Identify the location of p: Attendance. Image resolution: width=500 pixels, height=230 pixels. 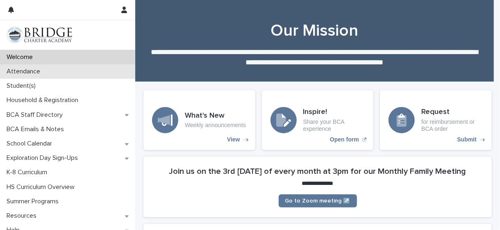
(25, 71).